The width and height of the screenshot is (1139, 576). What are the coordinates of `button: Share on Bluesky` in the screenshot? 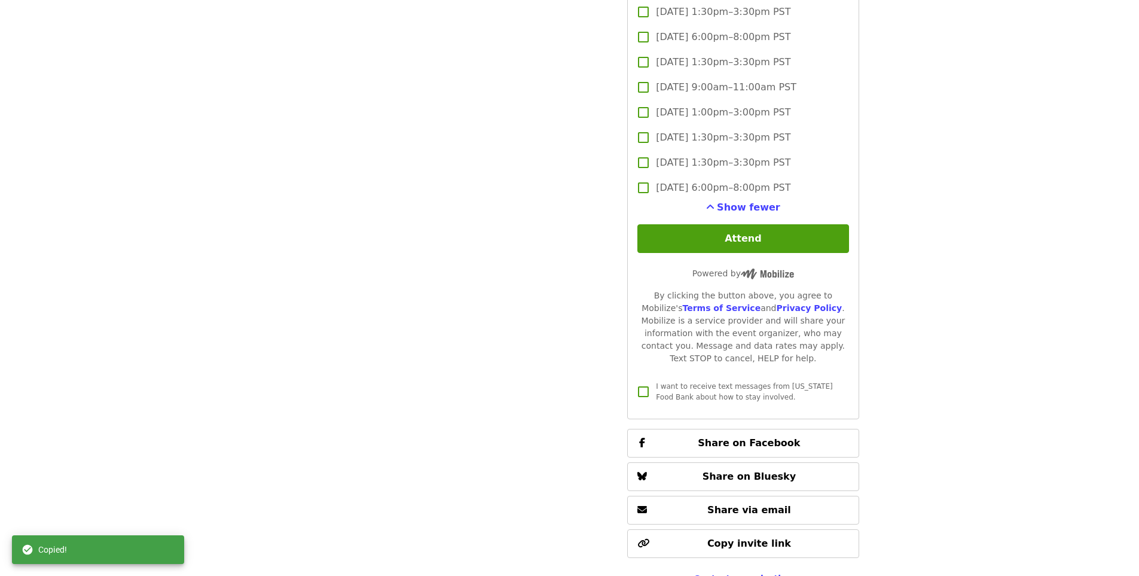 It's located at (743, 477).